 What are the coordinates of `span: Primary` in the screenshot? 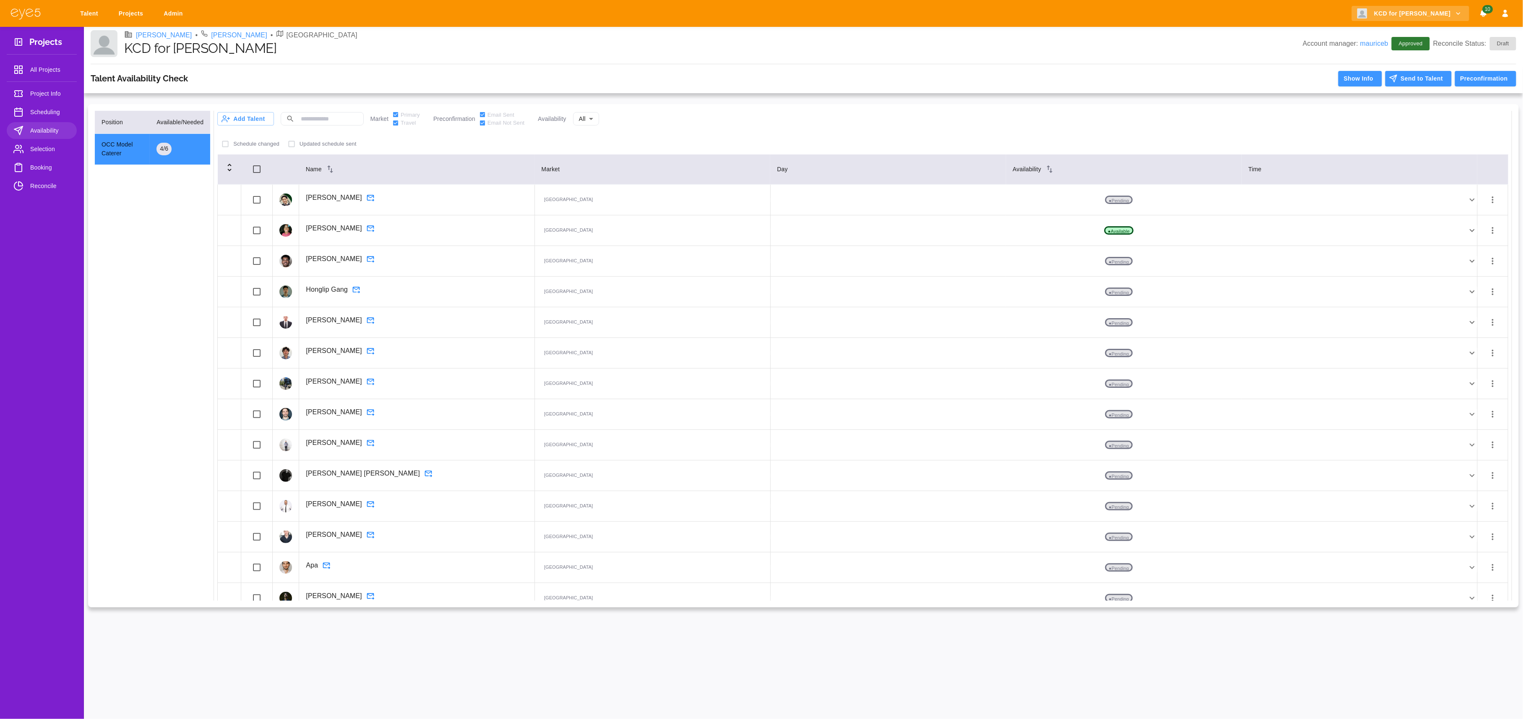 It's located at (410, 115).